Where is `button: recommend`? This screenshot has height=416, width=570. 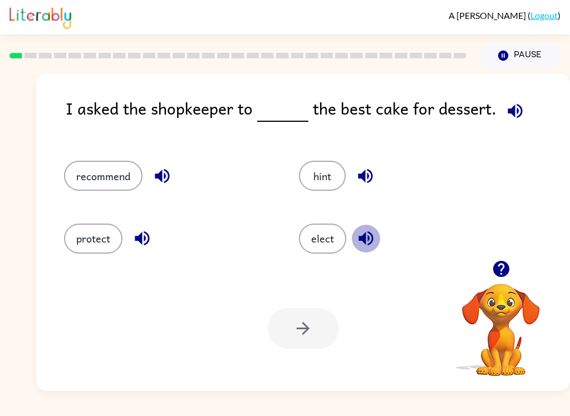
button: recommend is located at coordinates (103, 176).